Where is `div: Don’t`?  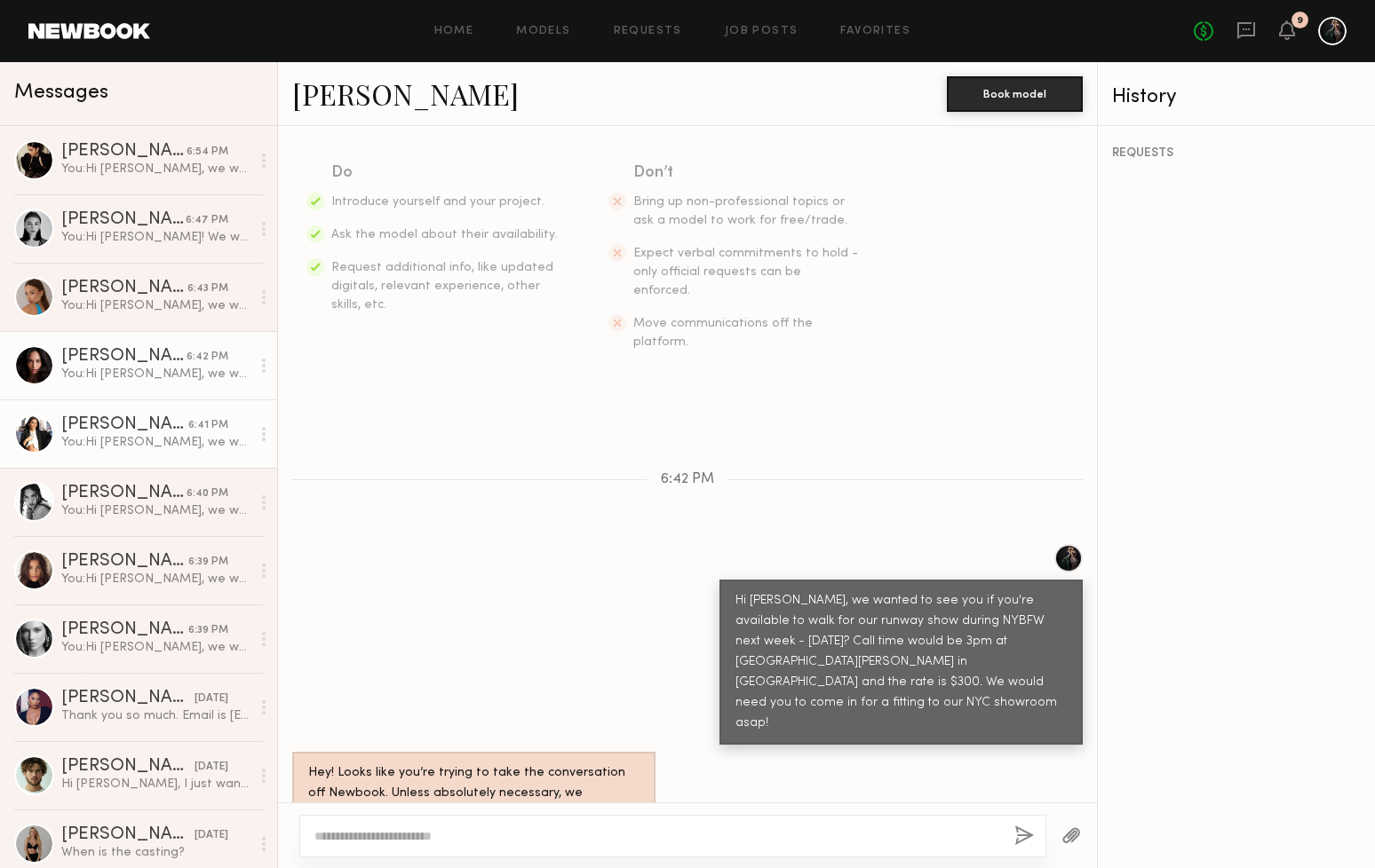 div: Don’t is located at coordinates (747, 173).